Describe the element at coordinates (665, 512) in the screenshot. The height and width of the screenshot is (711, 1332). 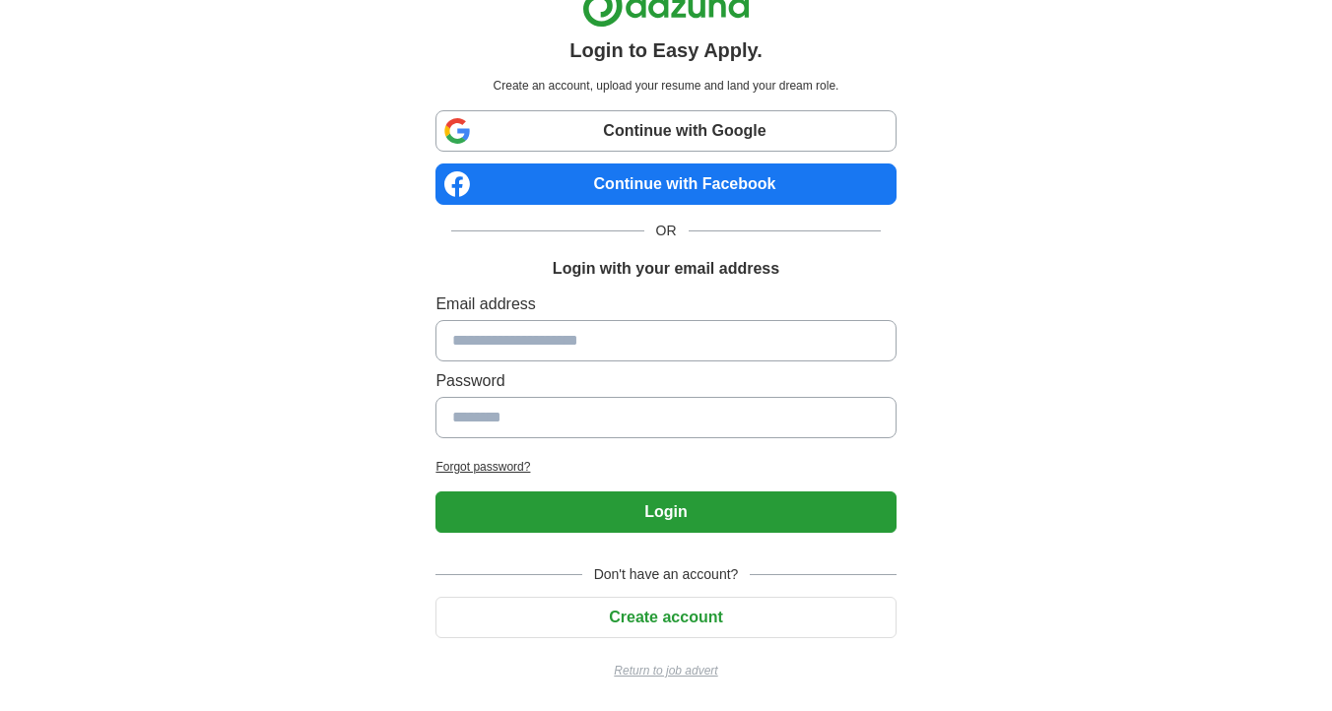
I see `button: Login` at that location.